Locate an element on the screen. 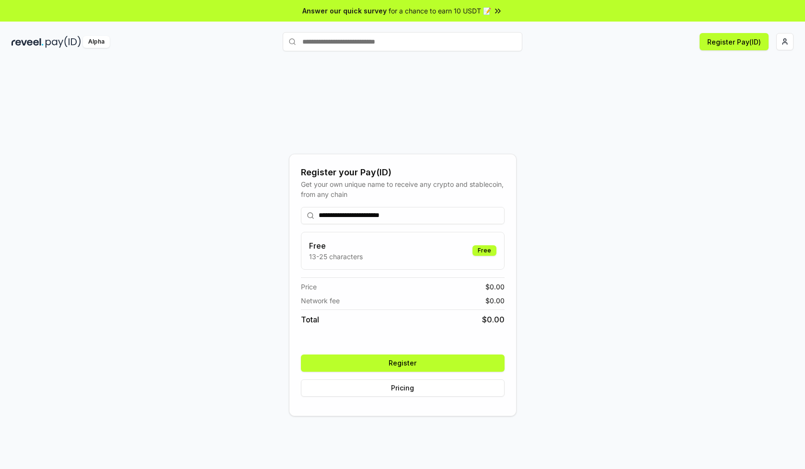 This screenshot has width=805, height=469. button: Register Pay(ID) is located at coordinates (734, 42).